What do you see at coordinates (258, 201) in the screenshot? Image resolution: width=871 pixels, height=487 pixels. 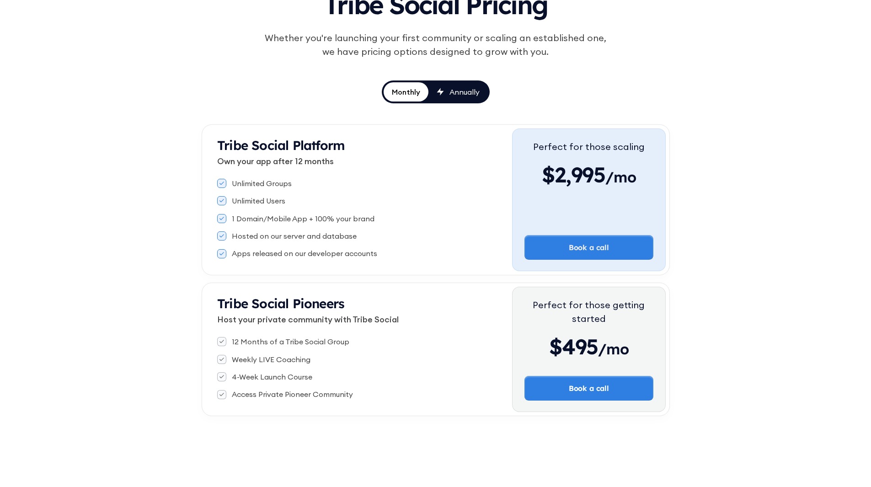 I see `div: Unlimited Users` at bounding box center [258, 201].